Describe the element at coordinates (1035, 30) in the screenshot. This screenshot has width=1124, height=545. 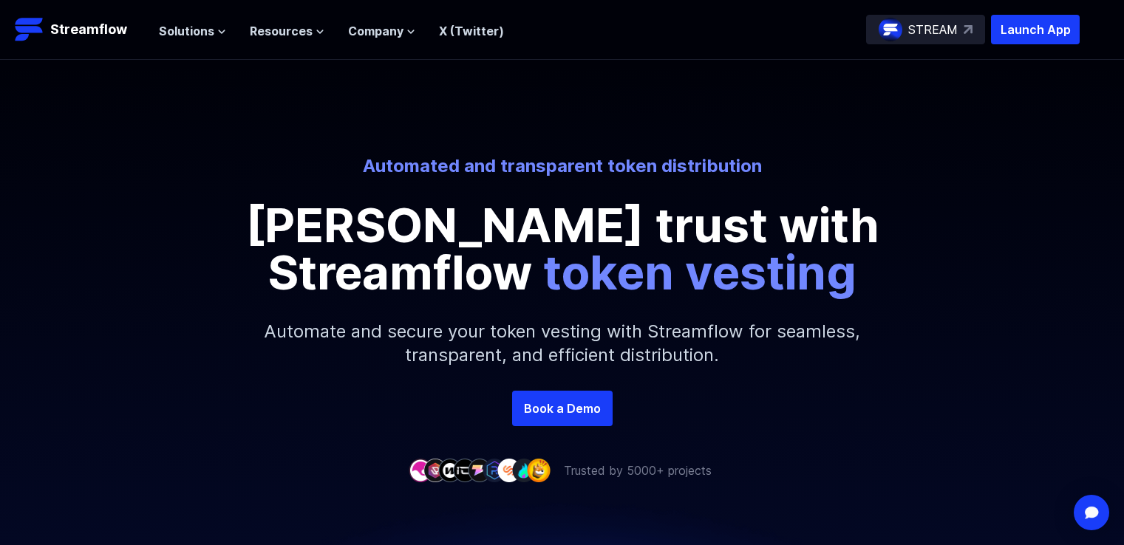
I see `p: Launch App` at that location.